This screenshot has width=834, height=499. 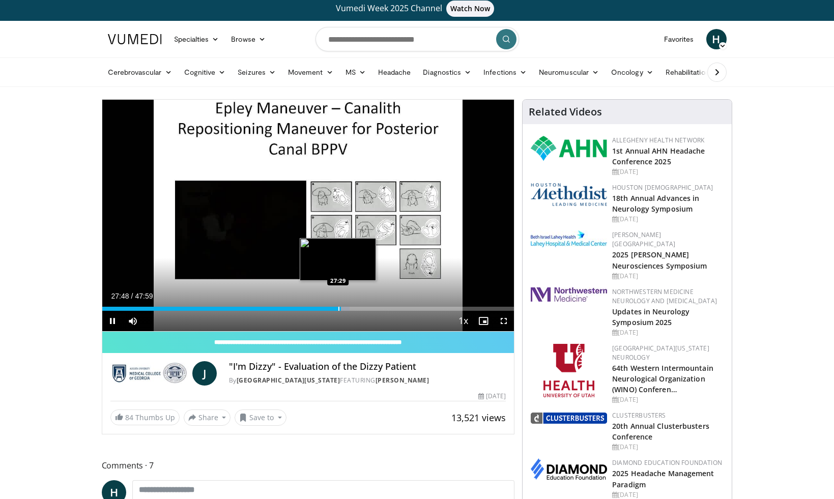 I want to click on button: Fullscreen, so click(x=504, y=321).